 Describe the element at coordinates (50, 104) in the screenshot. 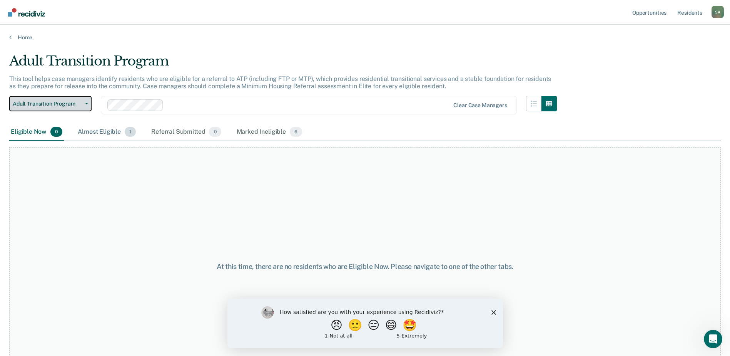

I see `button: Adult Transition Program` at that location.